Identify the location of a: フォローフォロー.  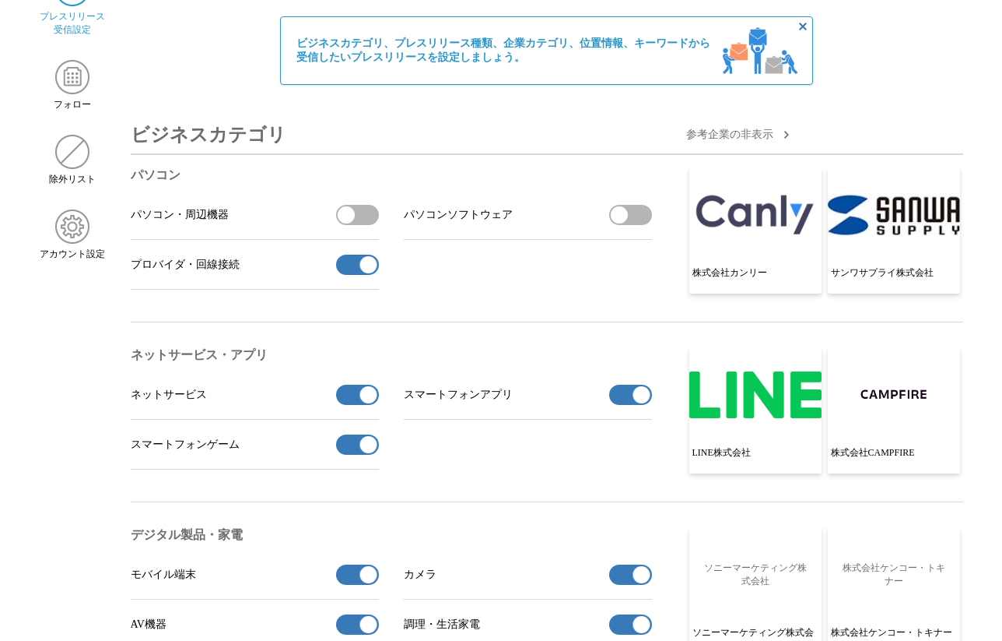
(72, 86).